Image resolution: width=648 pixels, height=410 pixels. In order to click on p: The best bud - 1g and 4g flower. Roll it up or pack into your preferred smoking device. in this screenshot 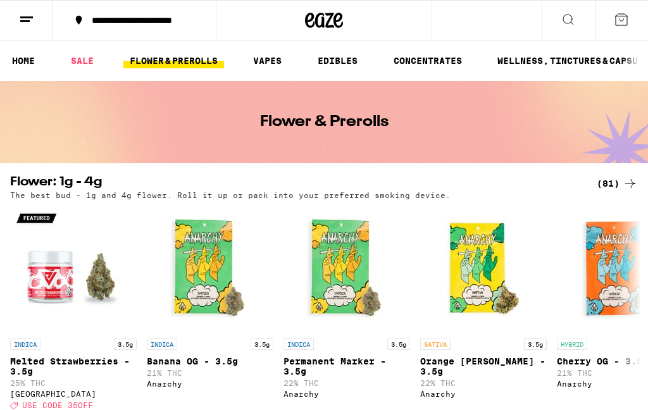, I will do `click(230, 195)`.